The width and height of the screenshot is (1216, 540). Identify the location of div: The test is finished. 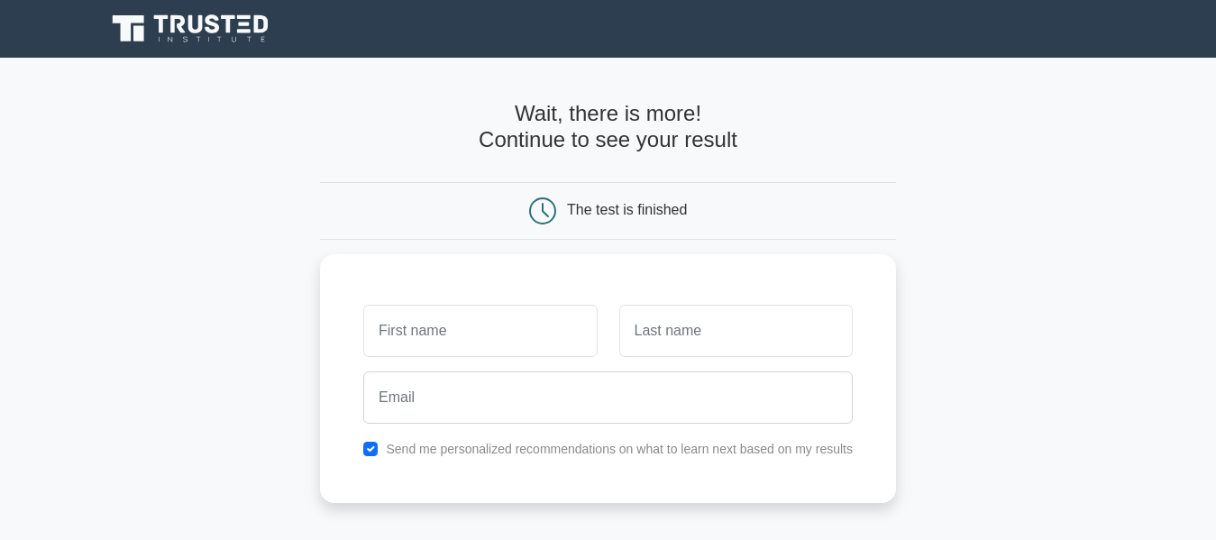
(626, 209).